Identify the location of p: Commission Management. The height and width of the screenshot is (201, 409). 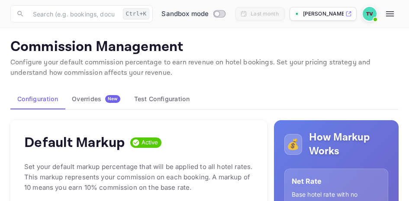
(204, 47).